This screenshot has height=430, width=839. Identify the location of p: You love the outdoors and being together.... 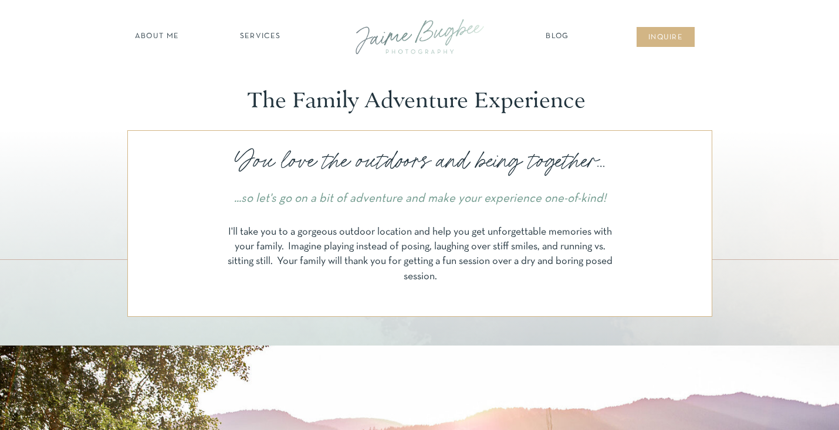
(420, 161).